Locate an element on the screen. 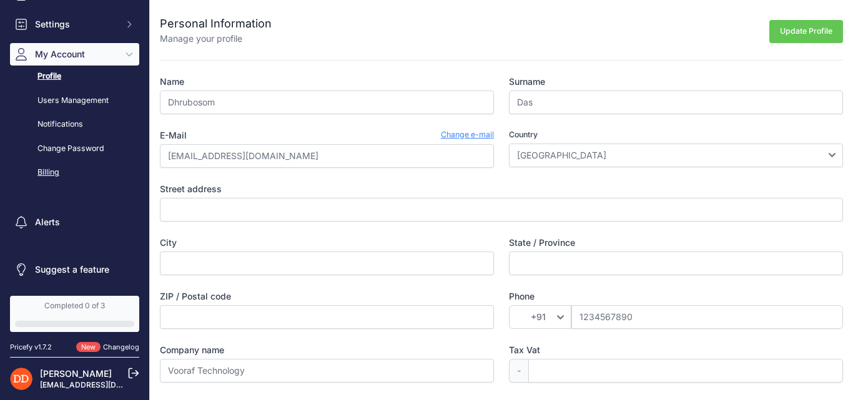 Image resolution: width=853 pixels, height=400 pixels. a: Profile is located at coordinates (74, 76).